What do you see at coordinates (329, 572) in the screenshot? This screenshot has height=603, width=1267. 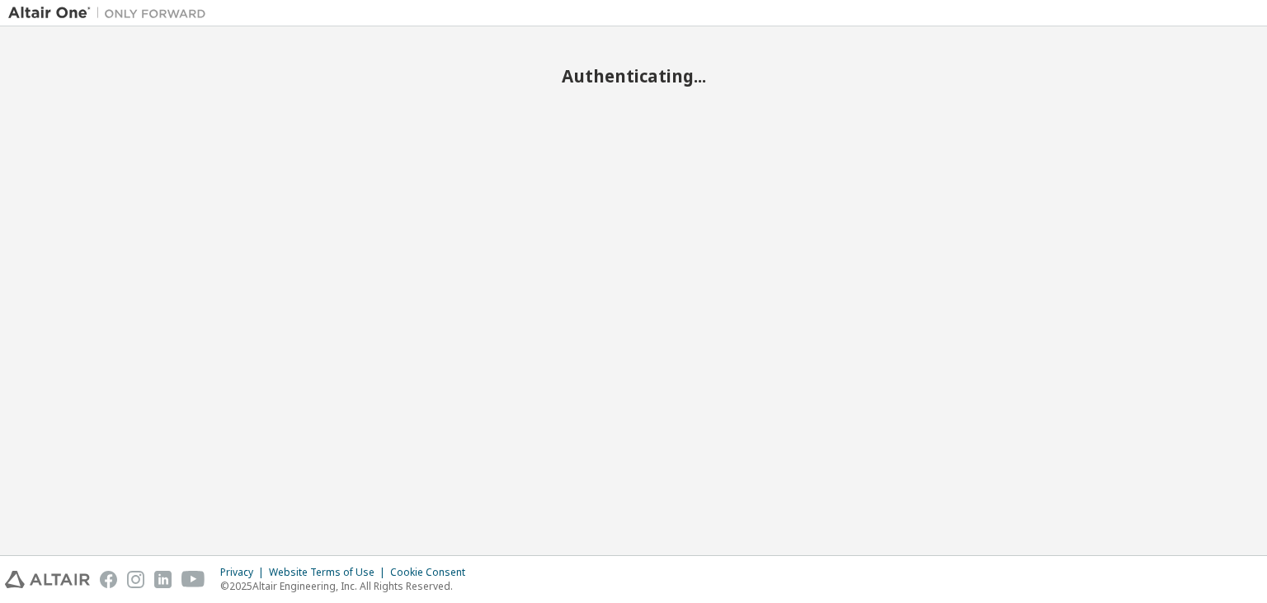 I see `div: Website Terms of Use` at bounding box center [329, 572].